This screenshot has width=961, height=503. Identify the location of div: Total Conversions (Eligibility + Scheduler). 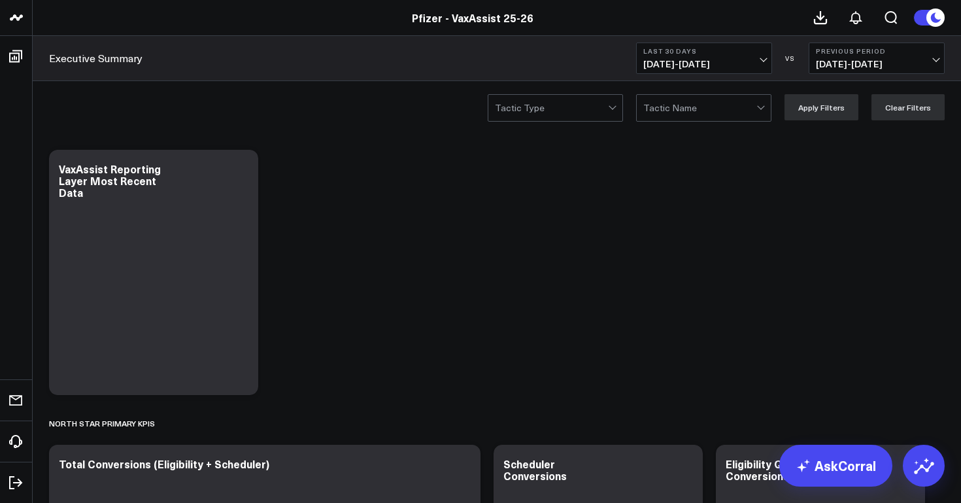
(164, 464).